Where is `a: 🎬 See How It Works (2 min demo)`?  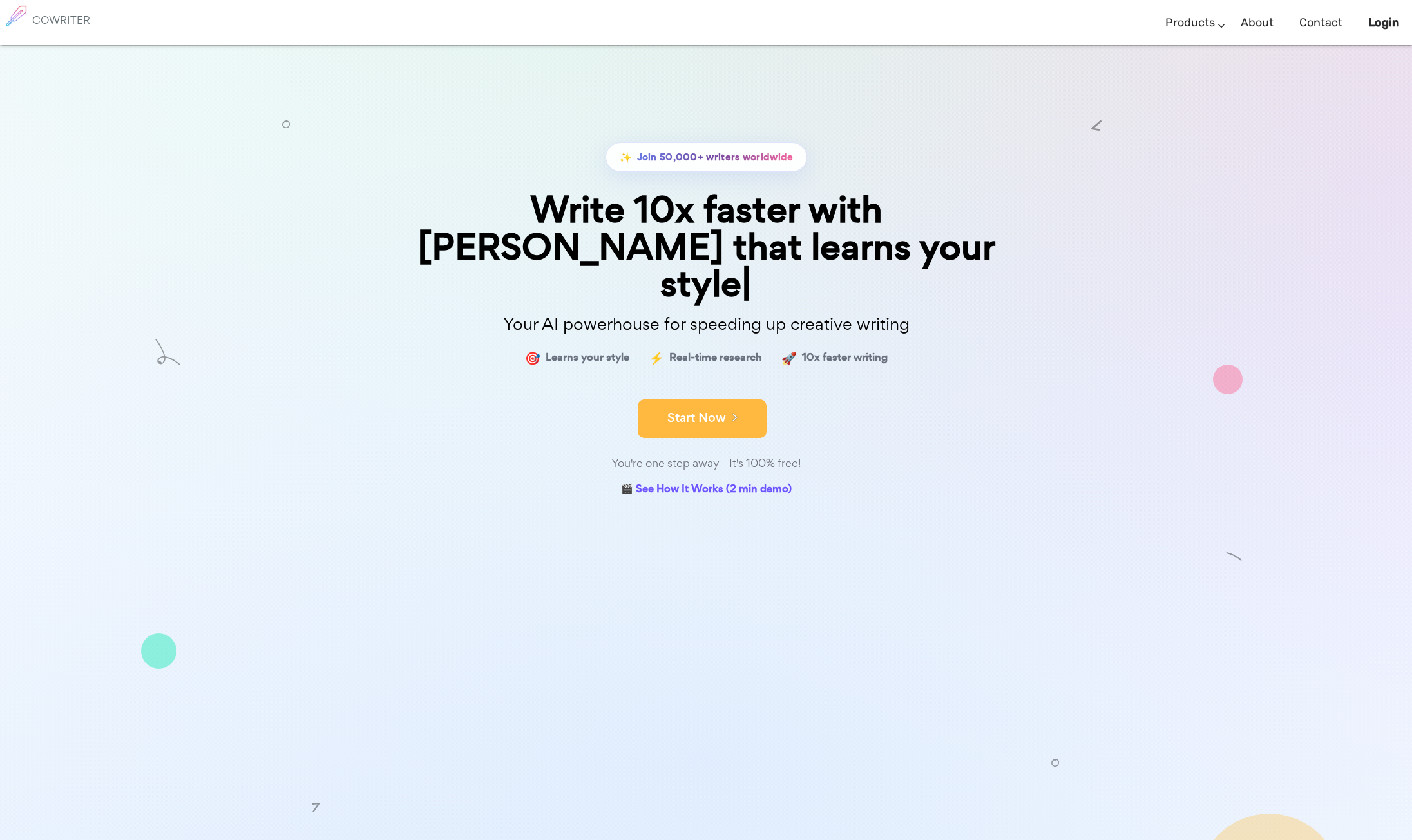 a: 🎬 See How It Works (2 min demo) is located at coordinates (706, 490).